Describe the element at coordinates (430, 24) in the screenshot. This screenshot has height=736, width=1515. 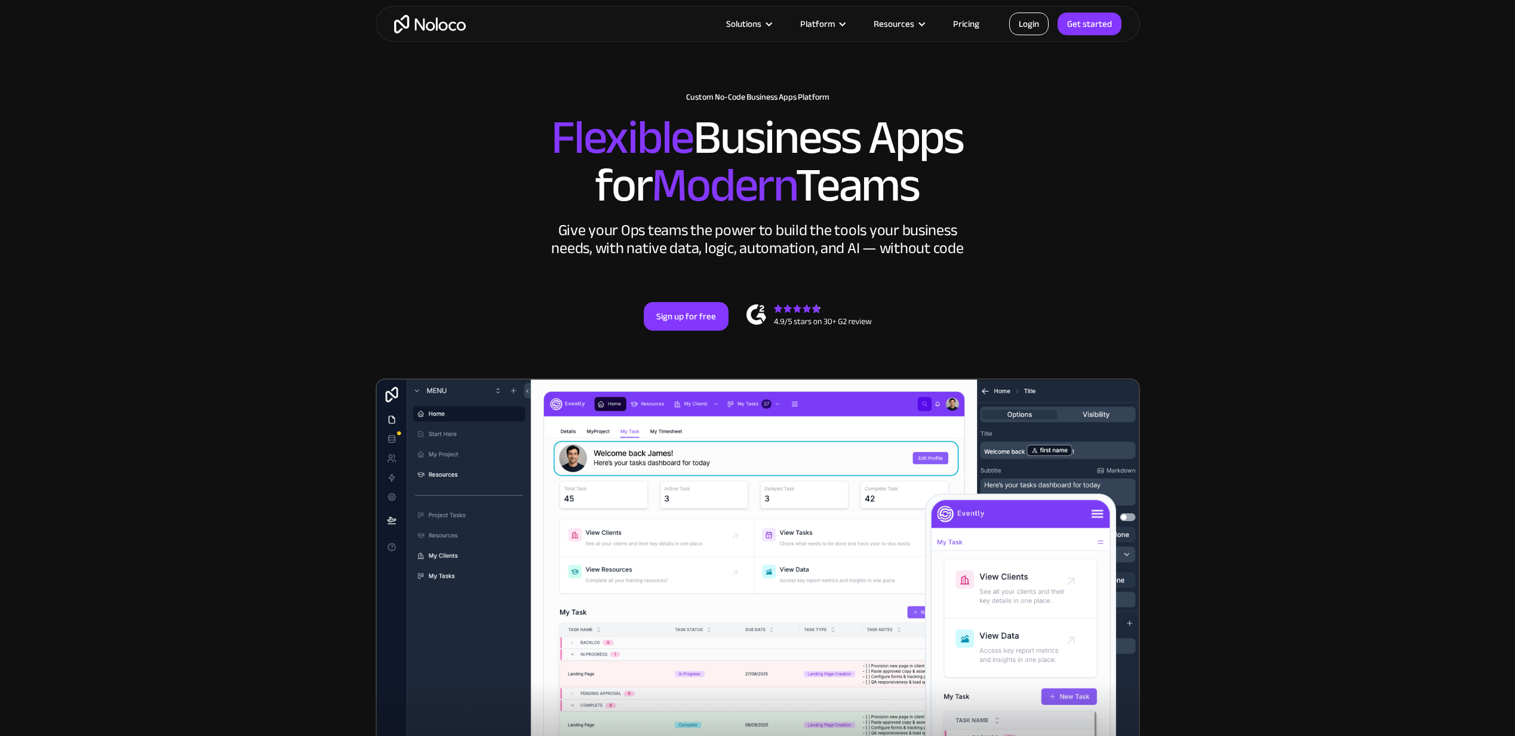
I see `a: home` at that location.